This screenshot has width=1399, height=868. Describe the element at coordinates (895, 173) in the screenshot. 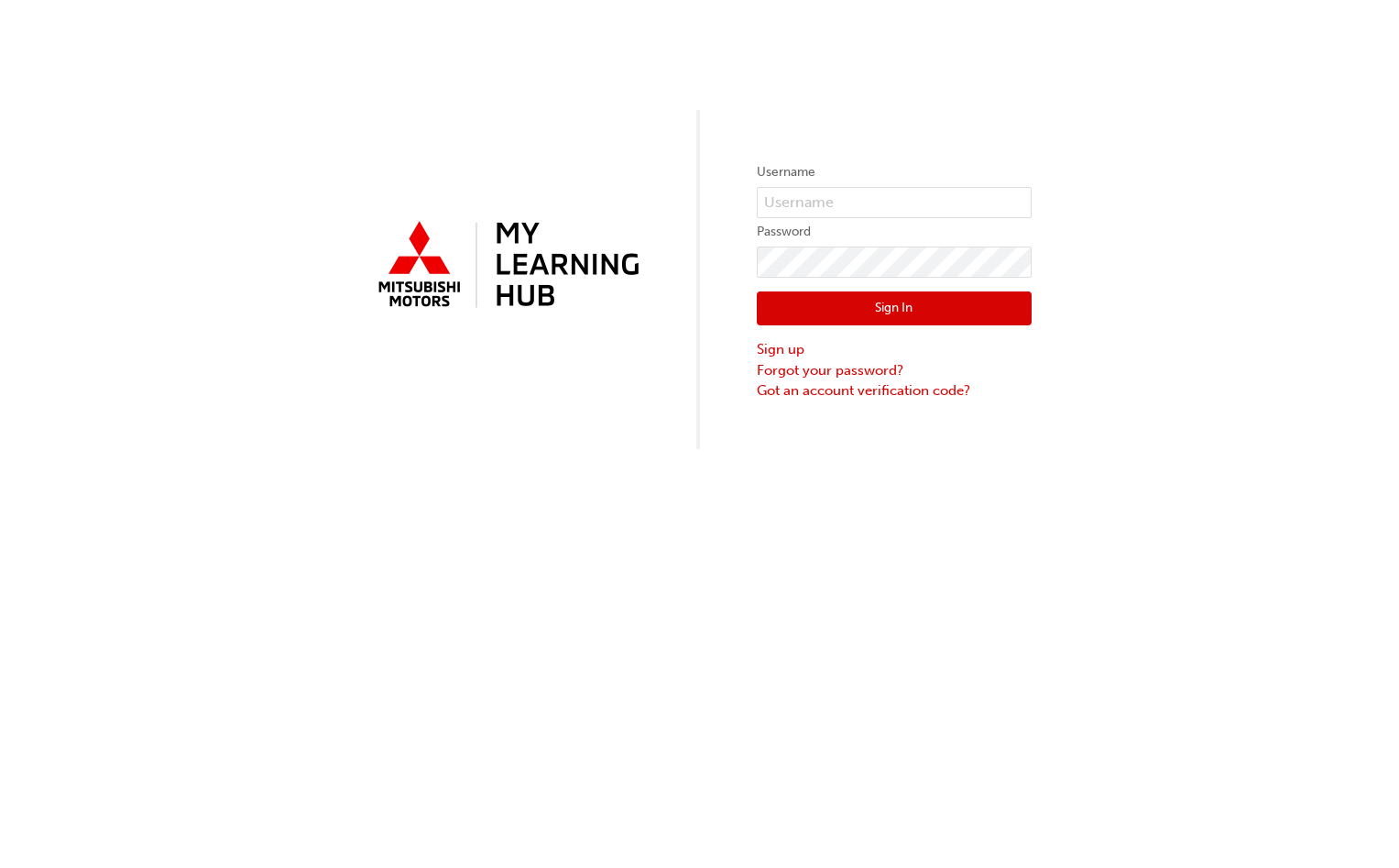

I see `label: Username` at that location.